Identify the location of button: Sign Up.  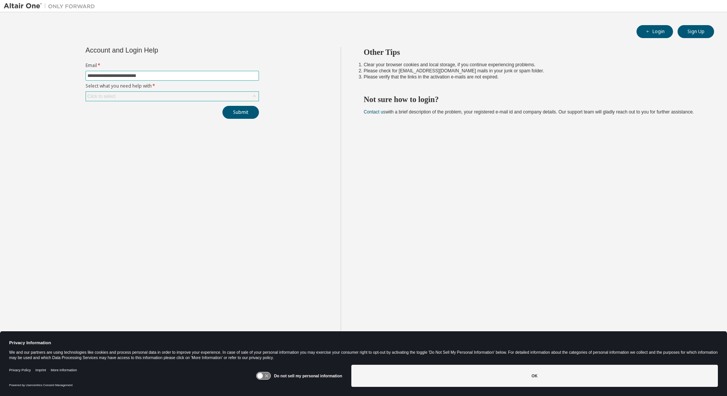
(696, 32).